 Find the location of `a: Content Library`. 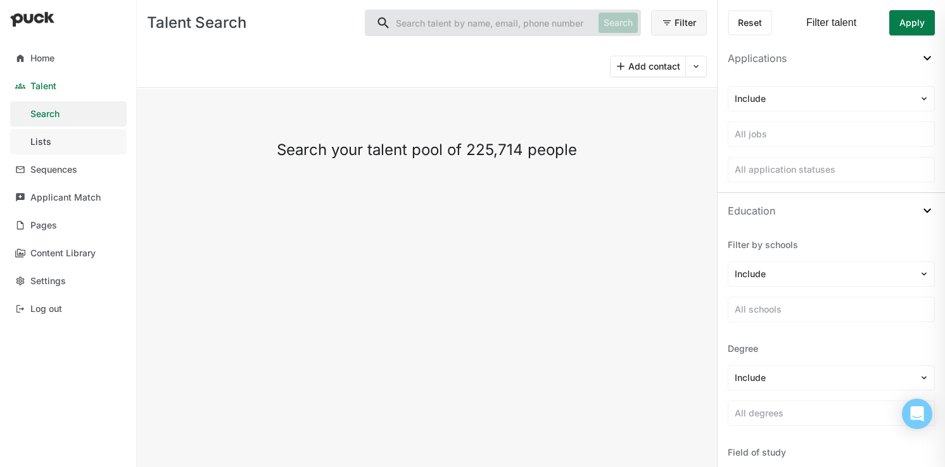

a: Content Library is located at coordinates (68, 253).